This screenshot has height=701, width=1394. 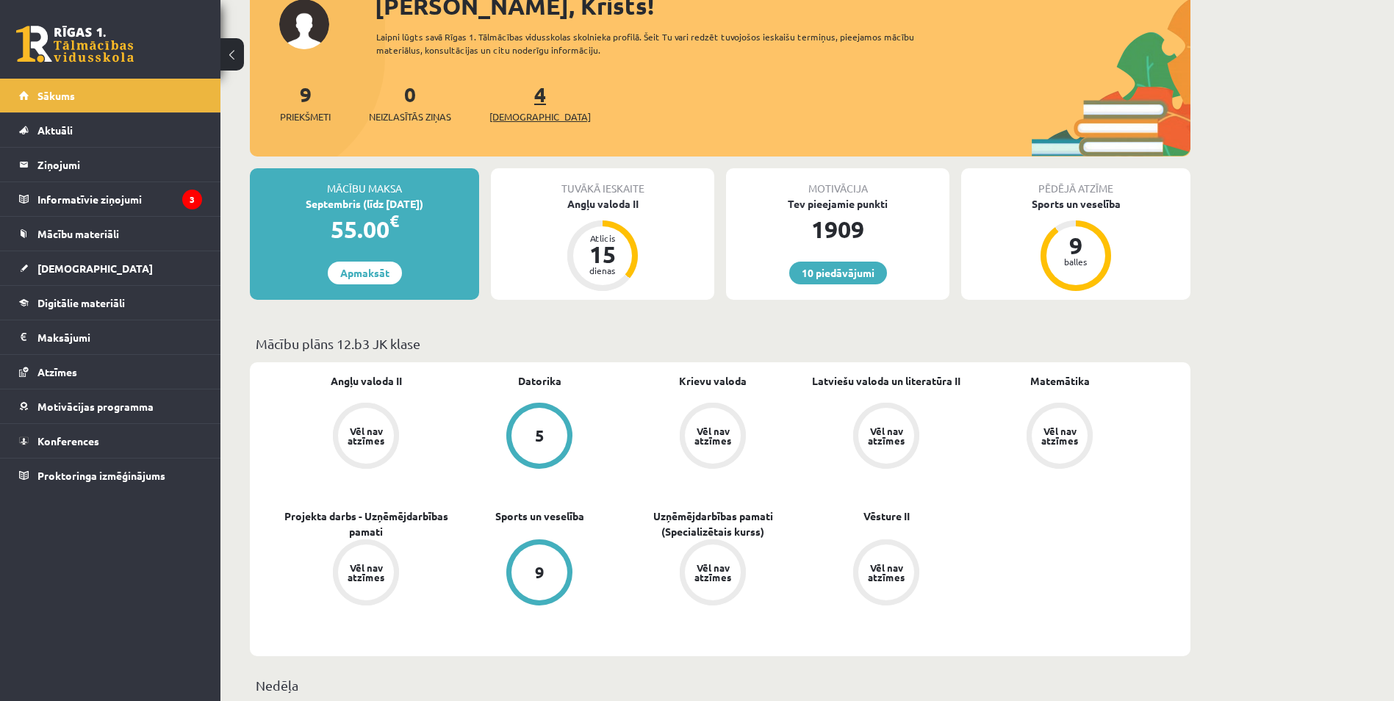 What do you see at coordinates (110, 165) in the screenshot?
I see `a: Ziņojumi` at bounding box center [110, 165].